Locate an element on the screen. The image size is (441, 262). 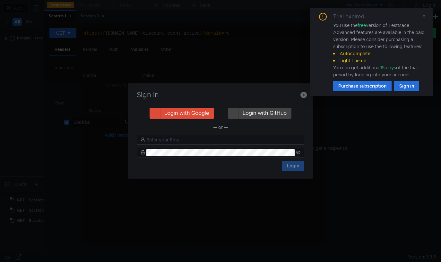
button: Login with Google is located at coordinates (182, 113).